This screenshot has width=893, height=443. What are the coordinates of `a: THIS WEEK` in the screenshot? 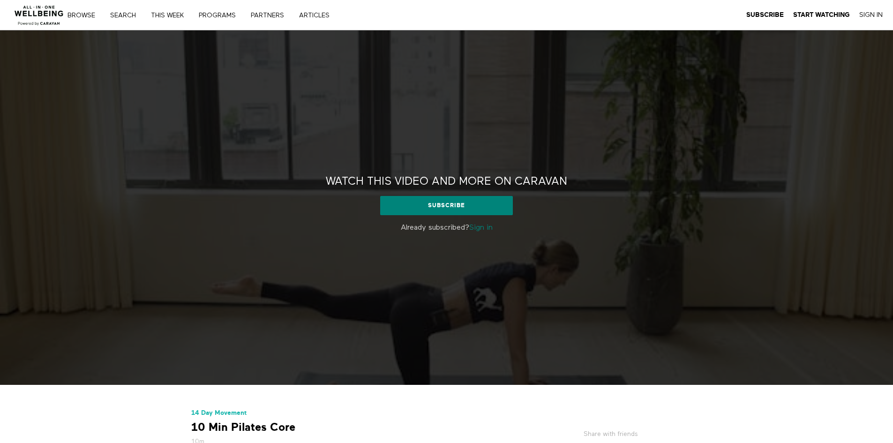 It's located at (171, 15).